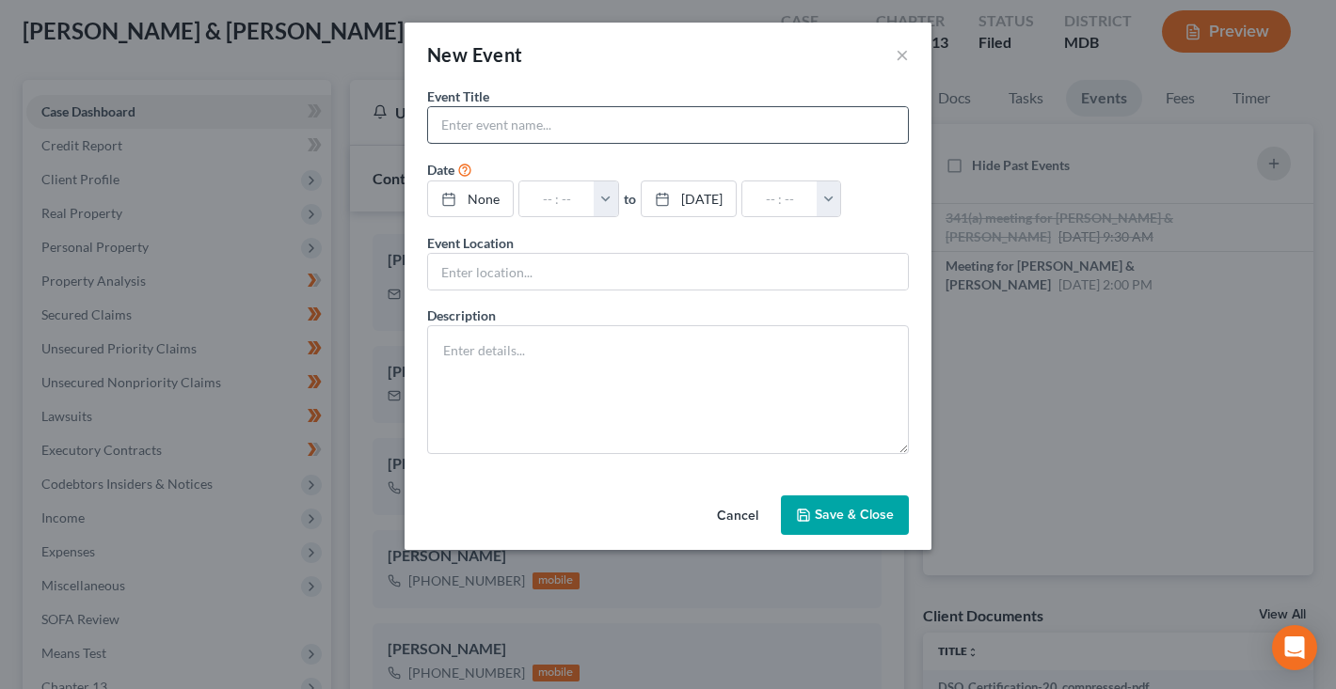  I want to click on span: New Event, so click(475, 55).